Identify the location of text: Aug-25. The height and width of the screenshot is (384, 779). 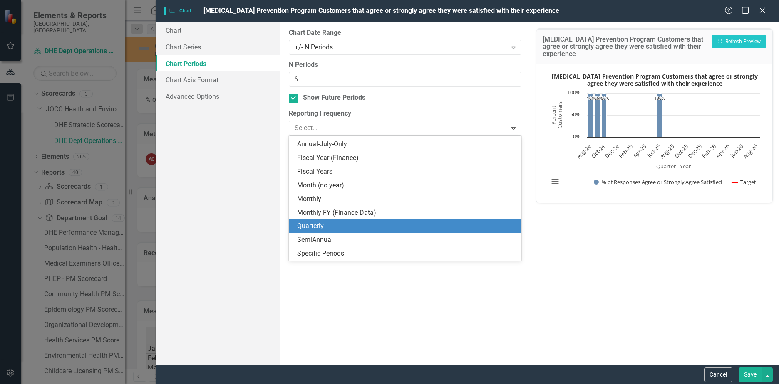
(667, 151).